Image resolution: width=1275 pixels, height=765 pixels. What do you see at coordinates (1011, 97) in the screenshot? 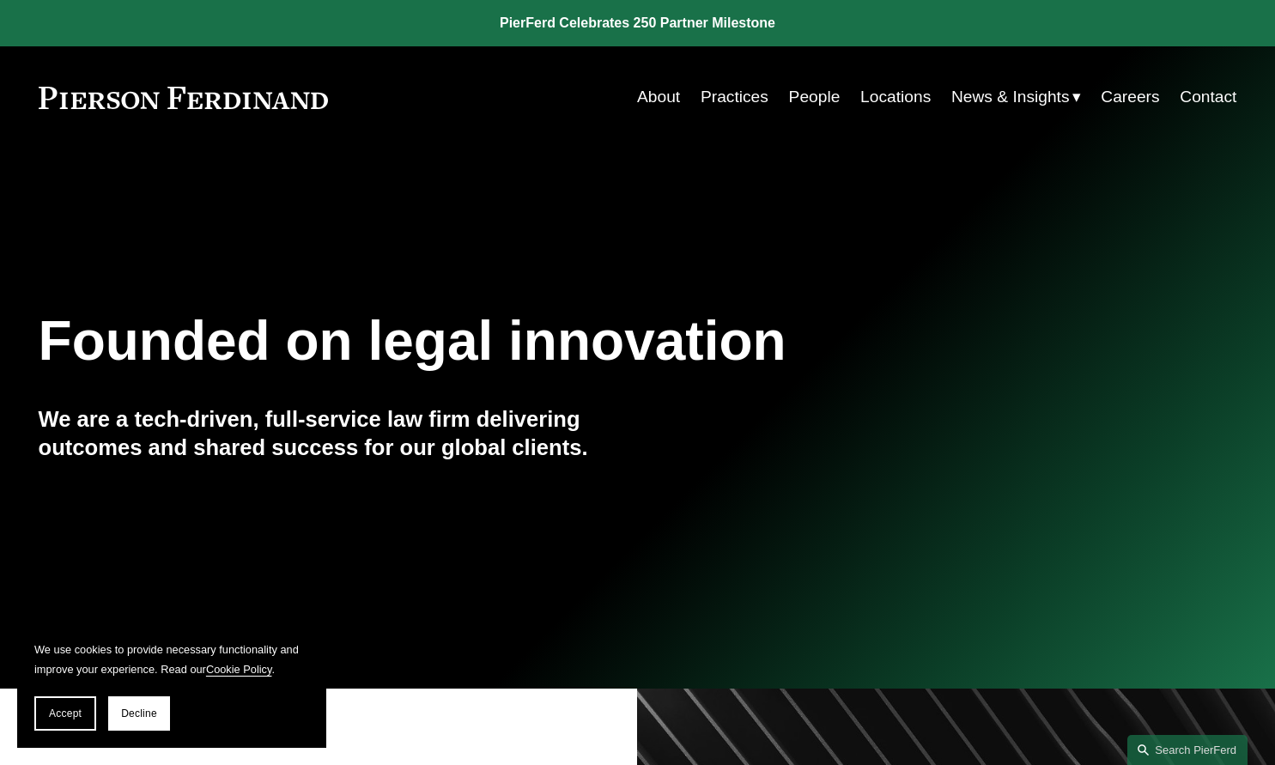
I see `span: News & Insights` at bounding box center [1011, 97].